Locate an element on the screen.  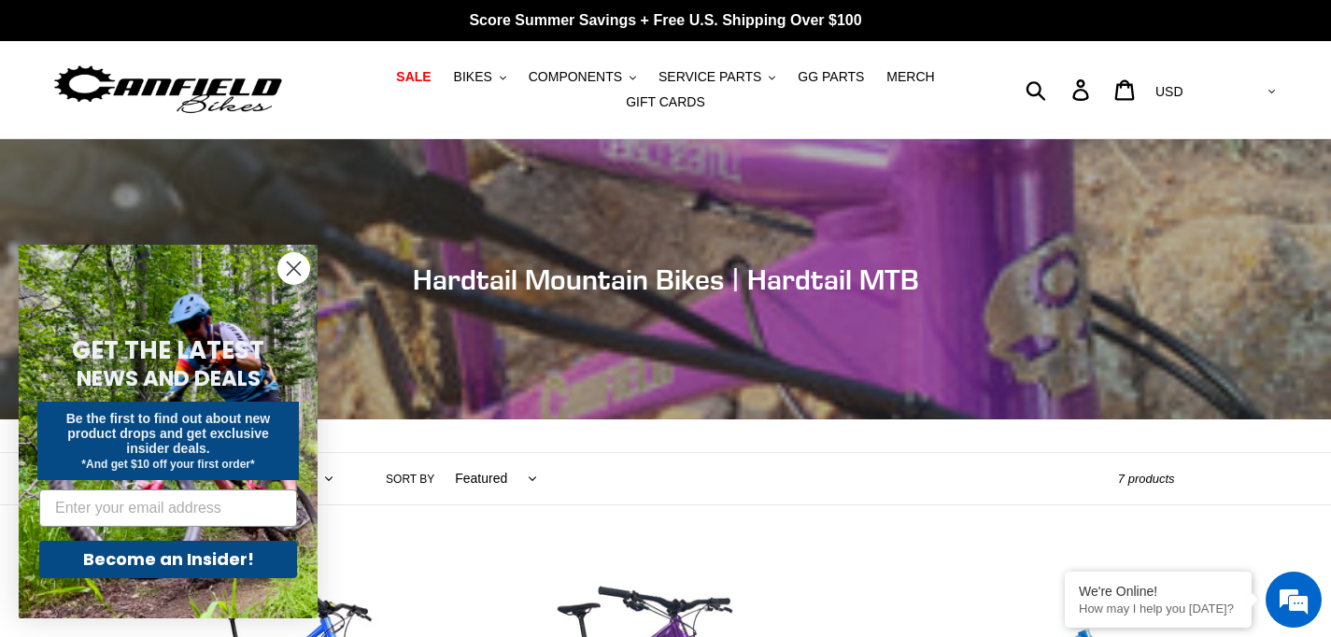
span: MERCH is located at coordinates (910, 77).